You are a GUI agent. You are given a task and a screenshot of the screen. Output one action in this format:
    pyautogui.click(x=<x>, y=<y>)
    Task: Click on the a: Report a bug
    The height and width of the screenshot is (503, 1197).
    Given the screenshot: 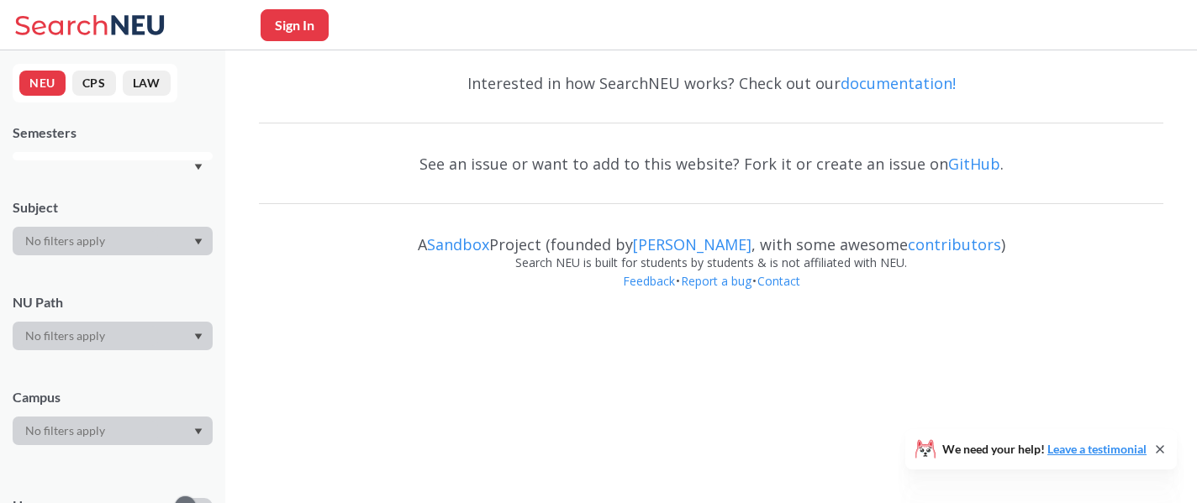 What is the action you would take?
    pyautogui.click(x=716, y=281)
    